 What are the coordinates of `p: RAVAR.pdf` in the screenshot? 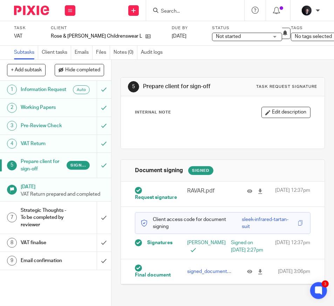 It's located at (210, 191).